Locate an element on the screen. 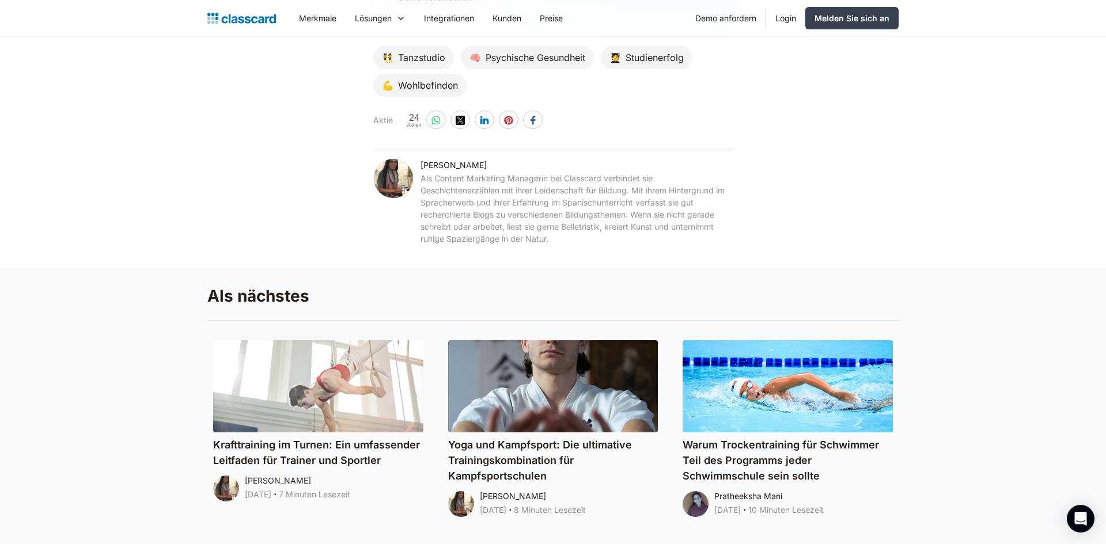 This screenshot has width=1106, height=544. font: Warum Trockentraining für Schwimmer Teil des Programms jeder Schwimmschule sein sollte is located at coordinates (781, 460).